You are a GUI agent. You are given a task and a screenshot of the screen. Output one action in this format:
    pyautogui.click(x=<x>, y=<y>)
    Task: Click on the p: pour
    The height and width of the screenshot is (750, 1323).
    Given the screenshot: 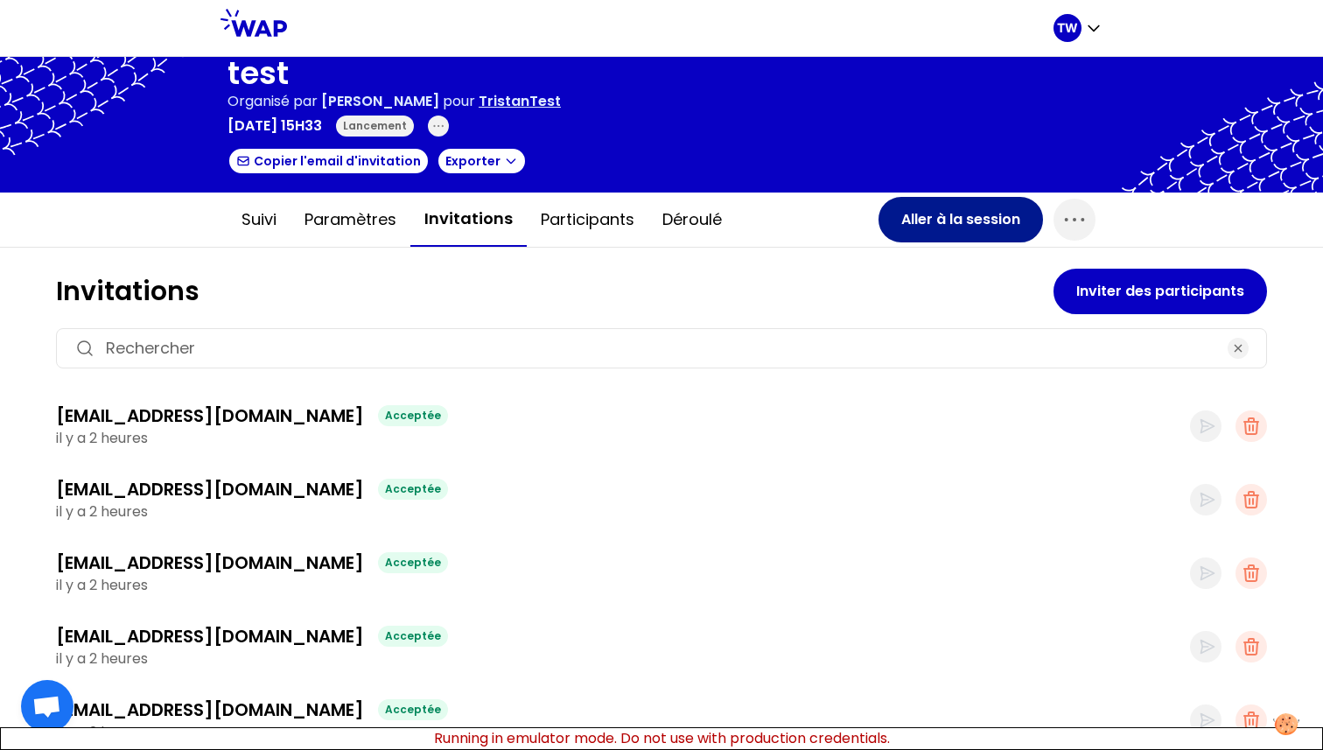 What is the action you would take?
    pyautogui.click(x=458, y=101)
    